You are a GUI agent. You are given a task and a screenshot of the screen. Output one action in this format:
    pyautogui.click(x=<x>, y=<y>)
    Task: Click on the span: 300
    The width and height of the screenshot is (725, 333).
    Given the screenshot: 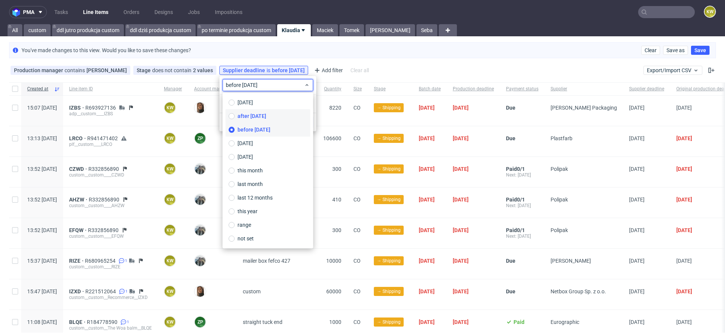 What is the action you would take?
    pyautogui.click(x=337, y=169)
    